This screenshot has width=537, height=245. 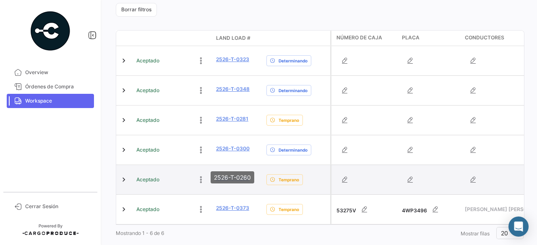 What do you see at coordinates (232, 208) in the screenshot?
I see `a: 2526-T-0373` at bounding box center [232, 208].